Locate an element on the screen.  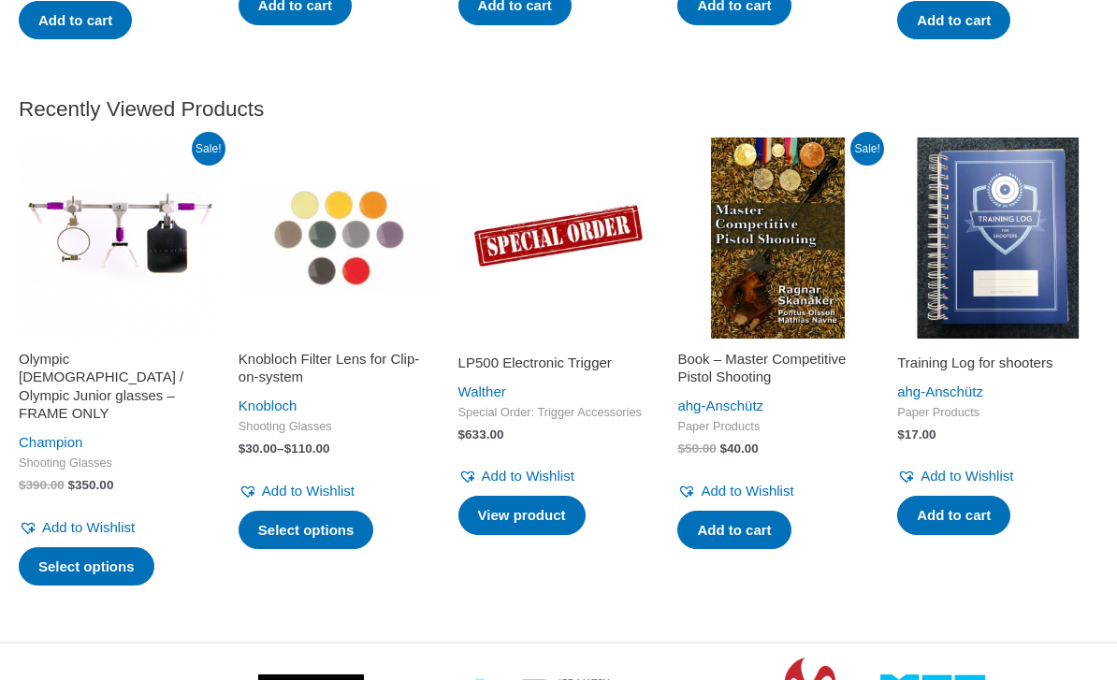
a: Knobloch Filter Lens for Clip-on-system is located at coordinates (339, 372).